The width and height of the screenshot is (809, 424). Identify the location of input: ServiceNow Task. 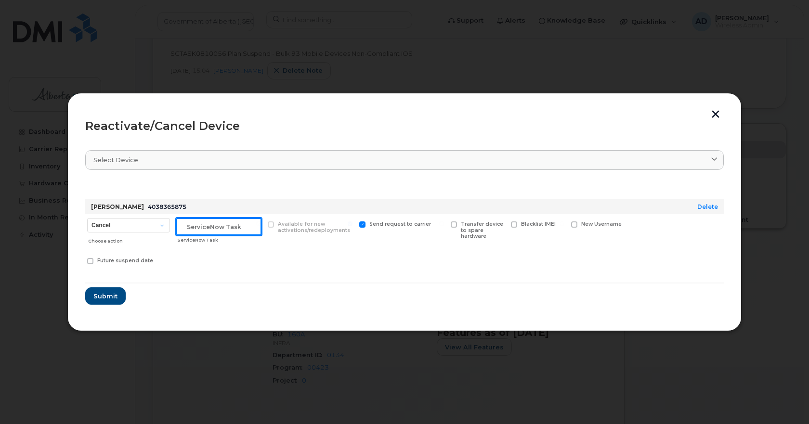
(219, 227).